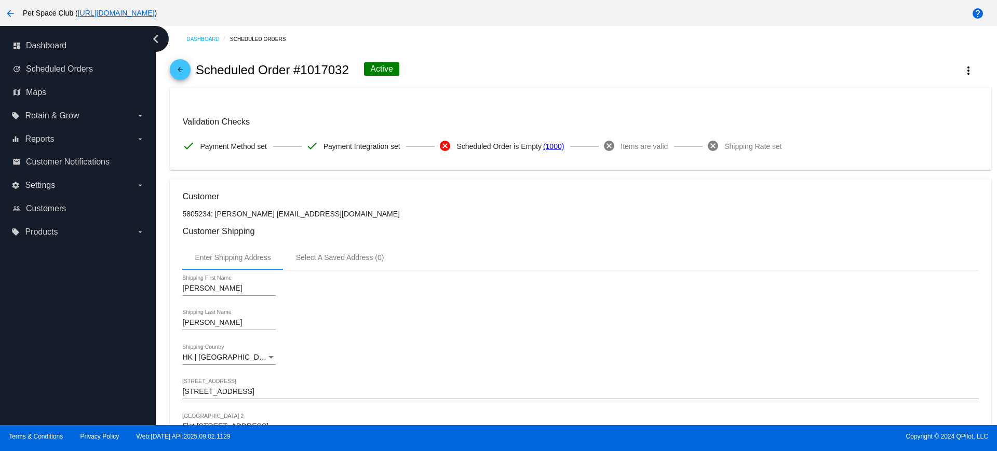 Image resolution: width=997 pixels, height=451 pixels. What do you see at coordinates (229, 358) in the screenshot?
I see `mat-select: Shipping Country` at bounding box center [229, 358].